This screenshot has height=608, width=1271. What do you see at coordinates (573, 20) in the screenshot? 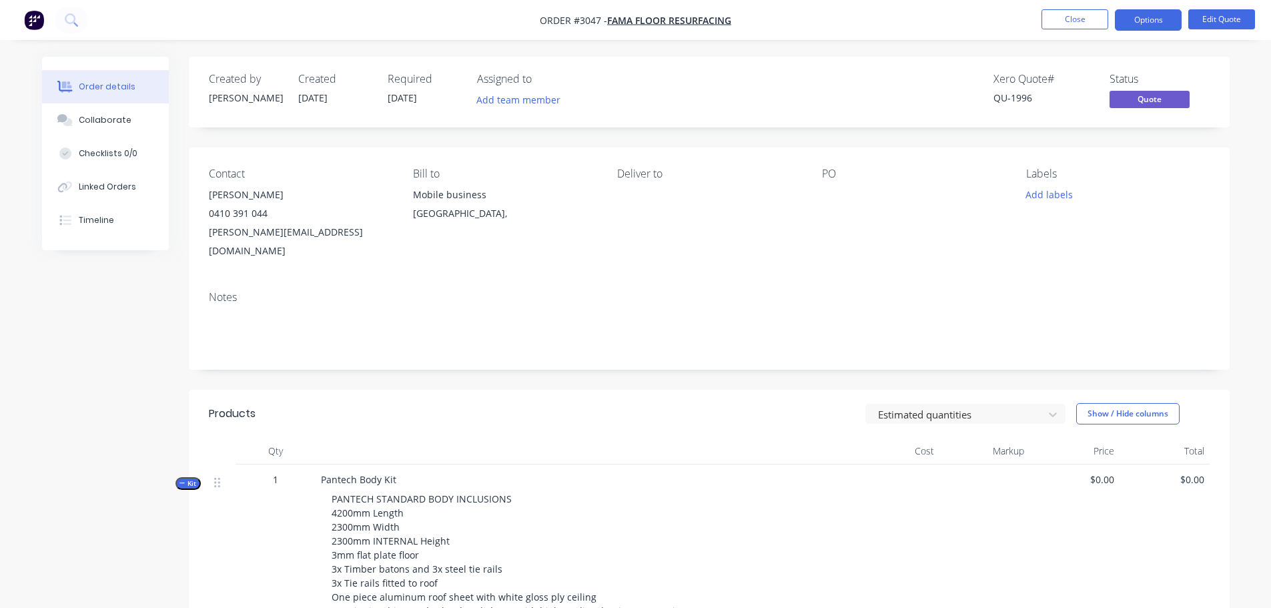
I see `span: Order #3047 -` at bounding box center [573, 20].